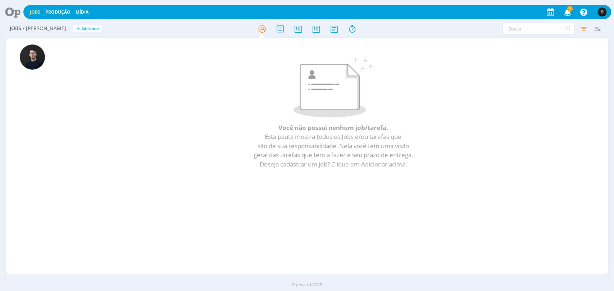 The image size is (614, 291). What do you see at coordinates (569, 9) in the screenshot?
I see `span: 5` at bounding box center [569, 9].